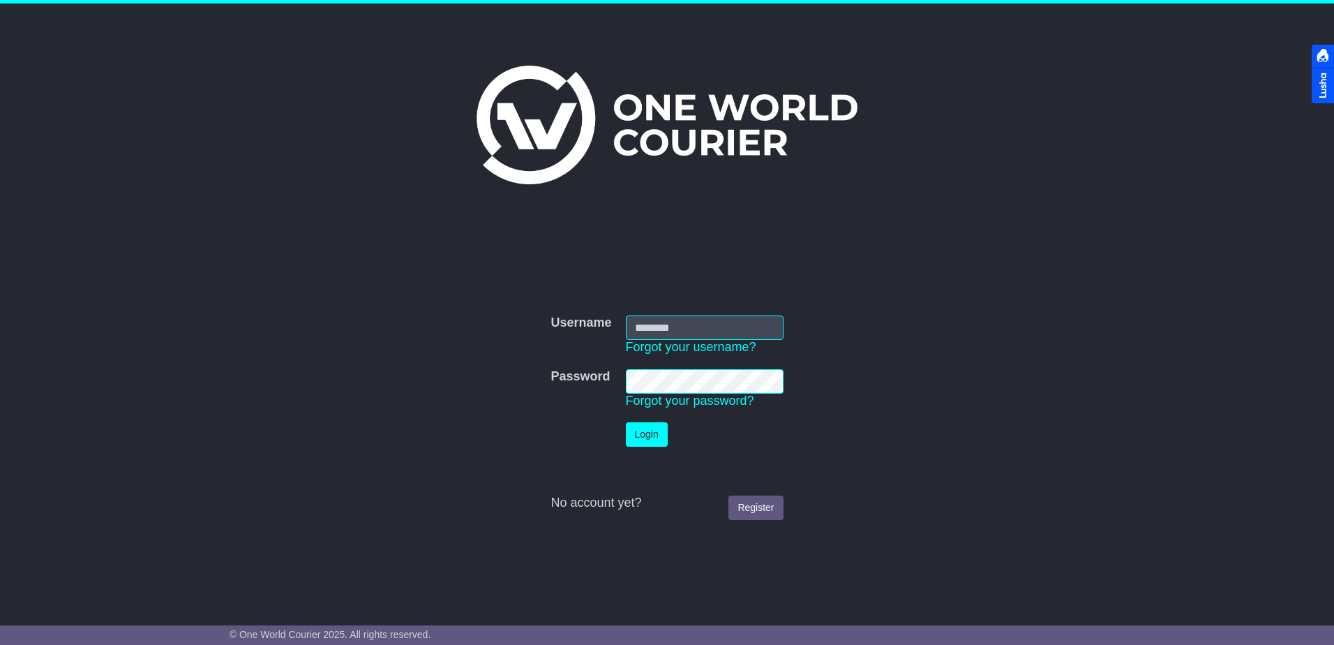 The height and width of the screenshot is (645, 1334). What do you see at coordinates (647, 434) in the screenshot?
I see `button: Login` at bounding box center [647, 434].